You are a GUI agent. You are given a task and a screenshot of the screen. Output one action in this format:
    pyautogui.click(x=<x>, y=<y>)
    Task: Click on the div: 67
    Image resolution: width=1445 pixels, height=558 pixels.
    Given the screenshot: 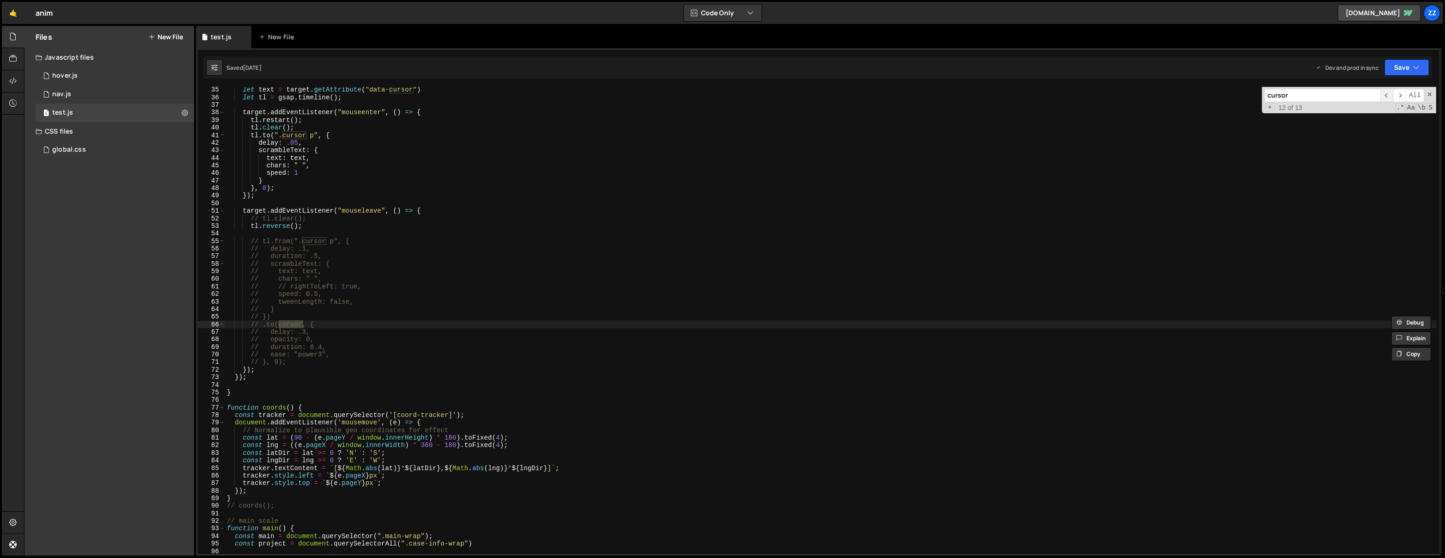 What is the action you would take?
    pyautogui.click(x=211, y=332)
    